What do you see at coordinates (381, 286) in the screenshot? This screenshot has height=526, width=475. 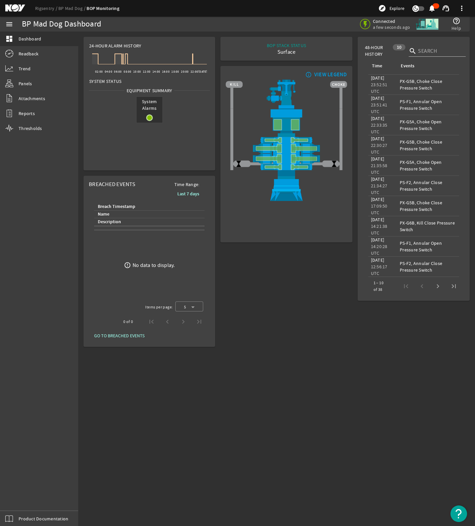 I see `div: 1 – 10 of 38` at bounding box center [381, 286].